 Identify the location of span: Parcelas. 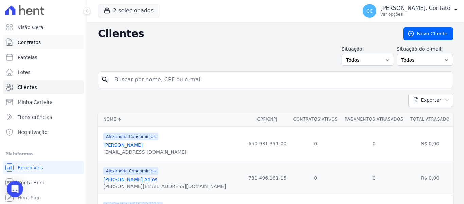
(28, 57).